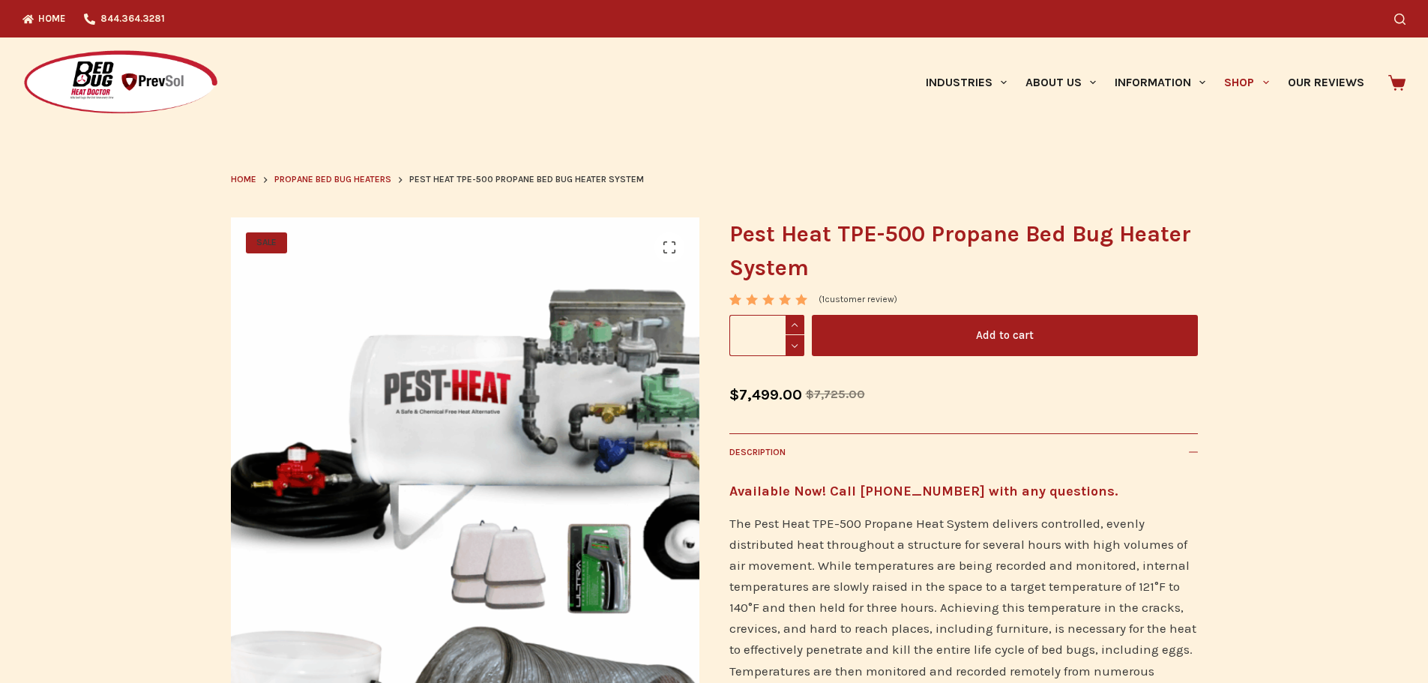 Image resolution: width=1428 pixels, height=683 pixels. Describe the element at coordinates (963, 451) in the screenshot. I see `button: Description` at that location.